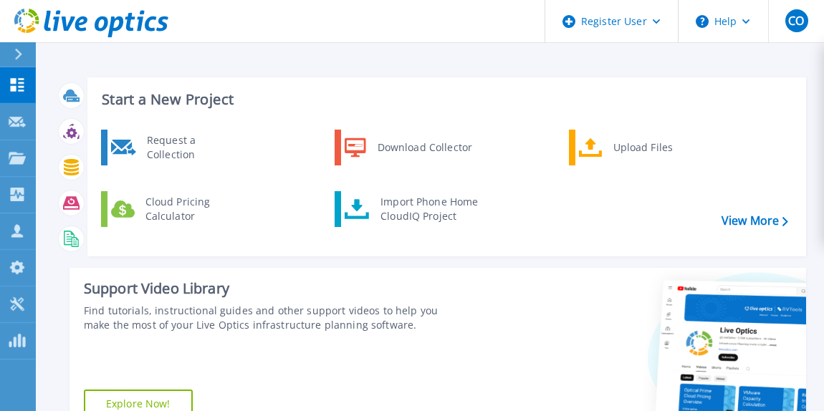 The image size is (824, 411). What do you see at coordinates (274, 289) in the screenshot?
I see `div: Support Video Library` at bounding box center [274, 289].